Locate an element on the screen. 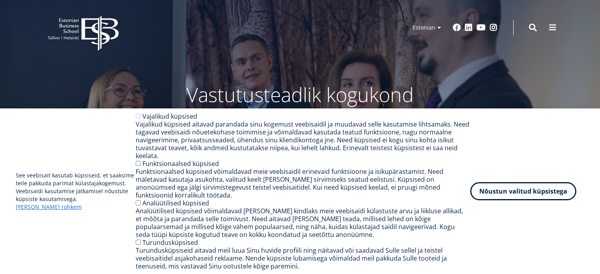 The image size is (600, 274). p: Vastutusteadlik kogukond is located at coordinates (300, 95).